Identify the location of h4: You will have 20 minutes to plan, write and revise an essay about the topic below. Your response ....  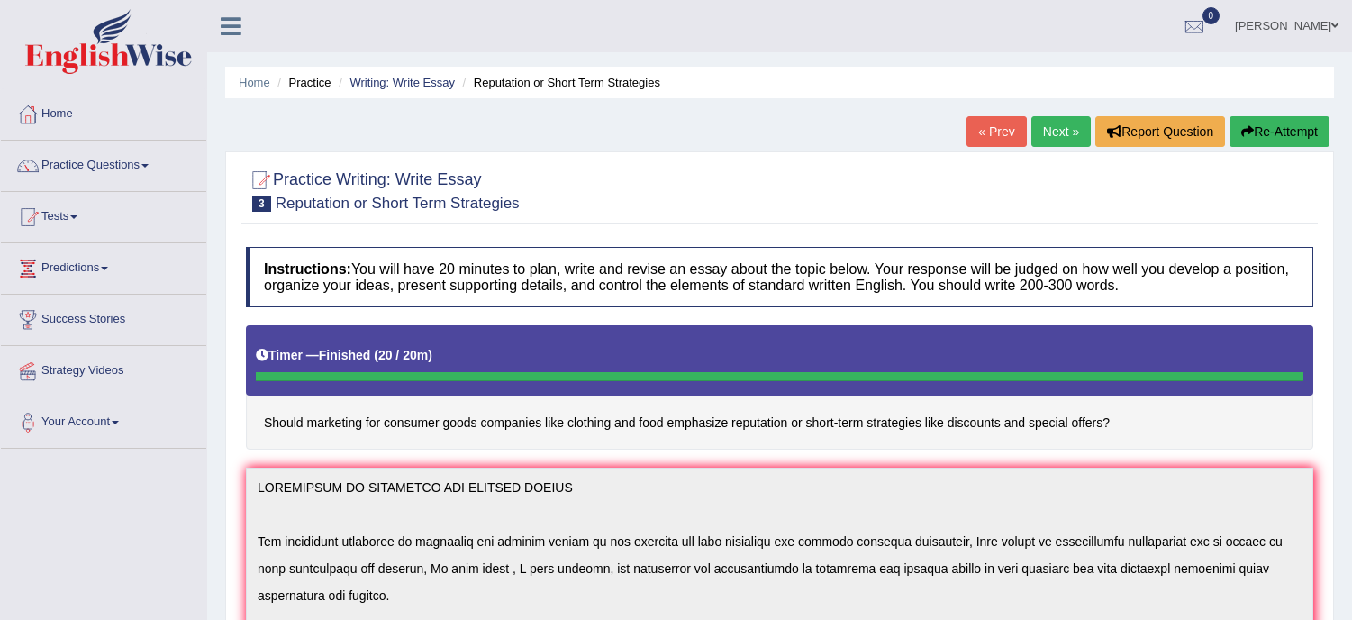
(779, 277).